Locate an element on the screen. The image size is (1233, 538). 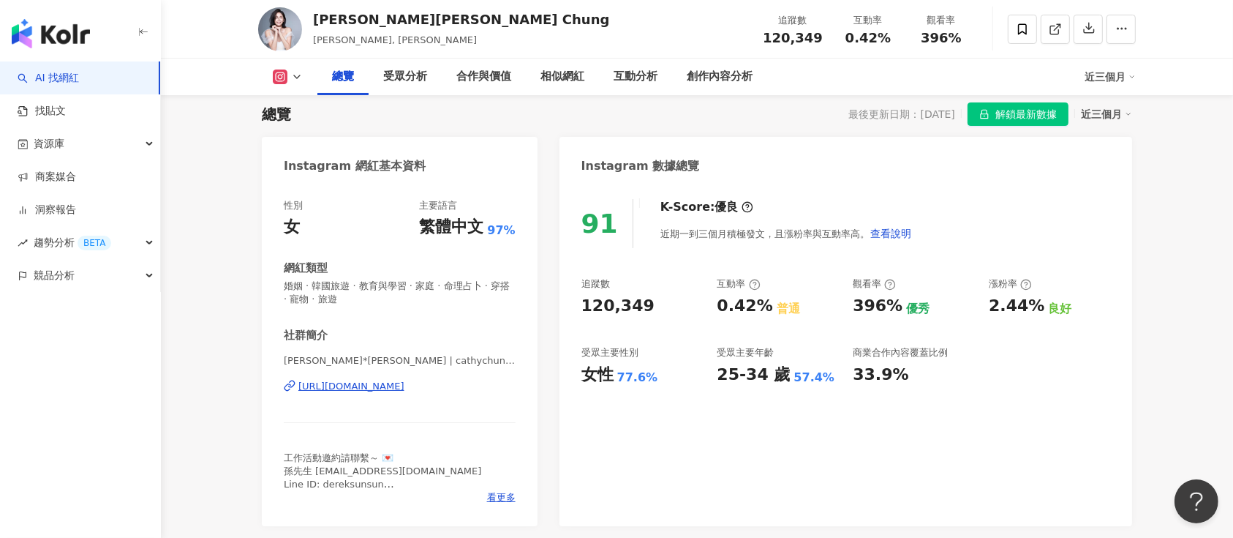
div: 57.4% is located at coordinates (815, 377).